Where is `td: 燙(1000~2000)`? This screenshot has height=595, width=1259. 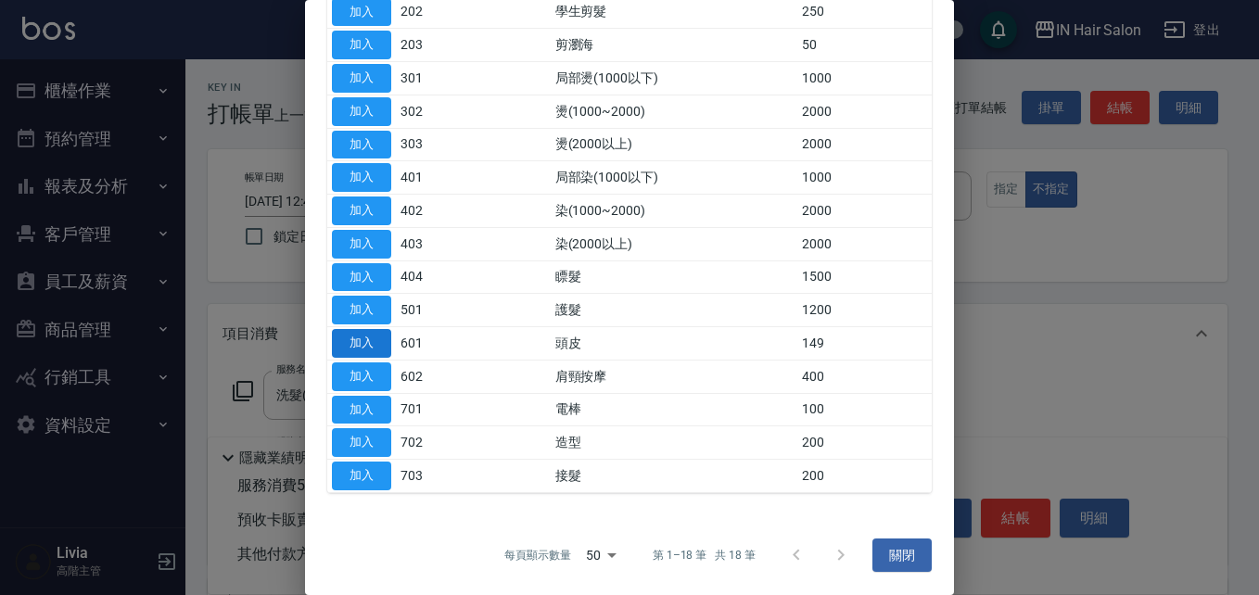 td: 燙(1000~2000) is located at coordinates (674, 111).